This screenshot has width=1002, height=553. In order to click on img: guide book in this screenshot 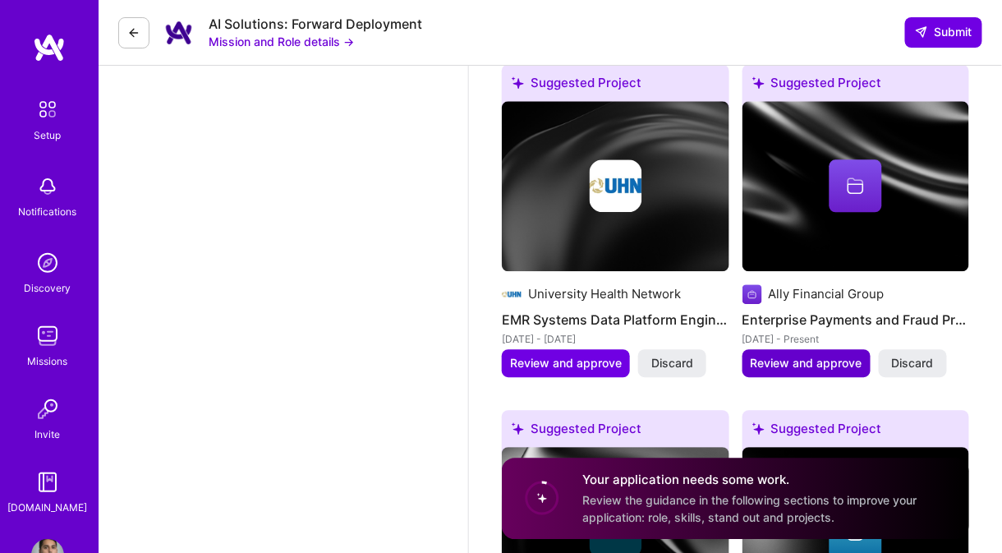, I will do `click(48, 482)`.